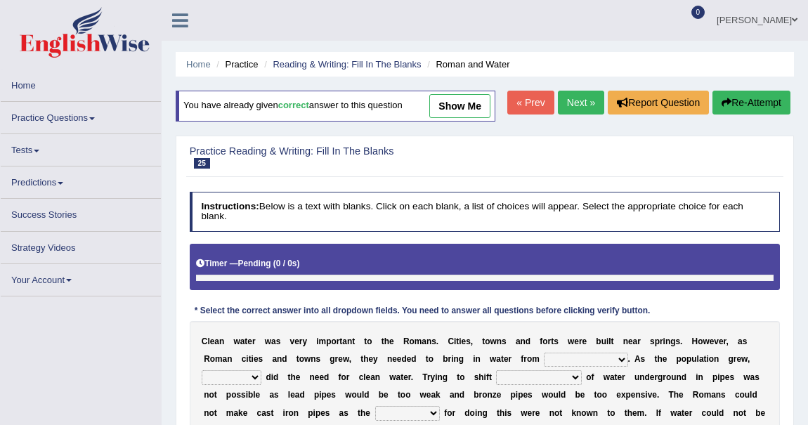 This screenshot has height=425, width=808. Describe the element at coordinates (730, 359) in the screenshot. I see `b: g` at that location.